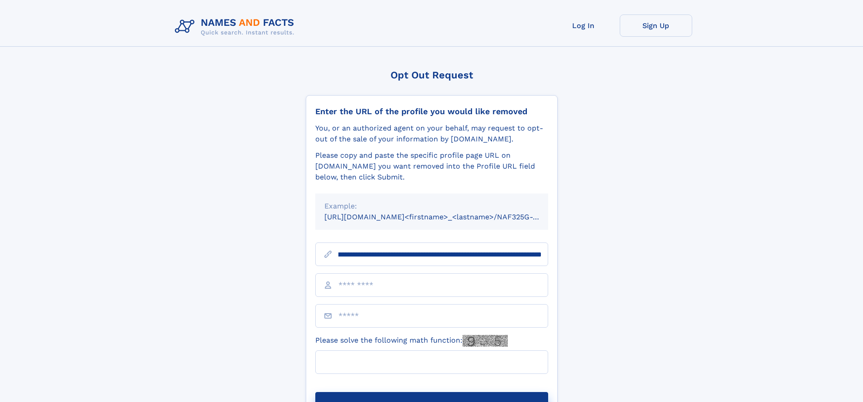  Describe the element at coordinates (432, 75) in the screenshot. I see `div: Opt Out Request` at that location.